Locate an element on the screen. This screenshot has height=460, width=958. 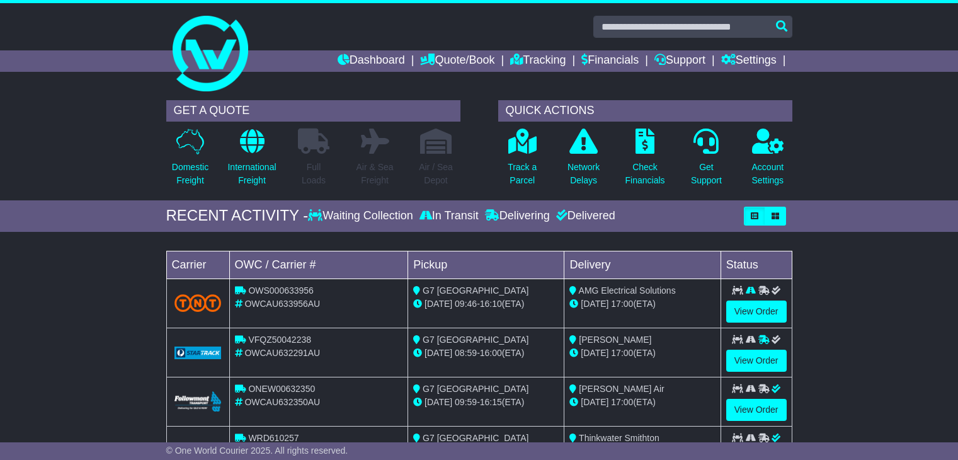
span: OWCAU633956AU is located at coordinates (282, 304).